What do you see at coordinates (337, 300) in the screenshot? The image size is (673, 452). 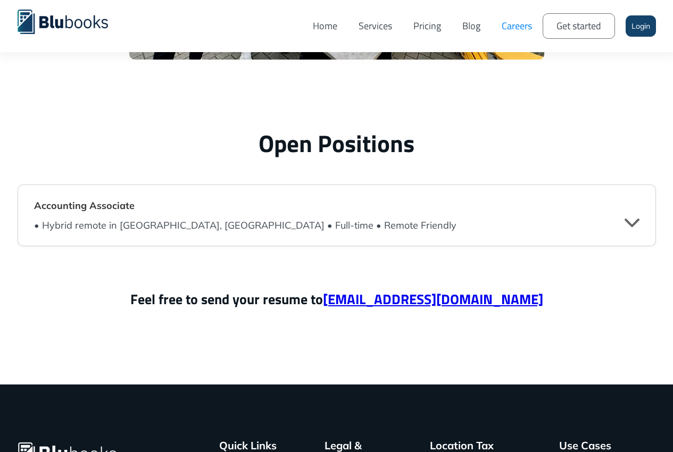 I see `p: Feel free to send your resume to` at bounding box center [337, 300].